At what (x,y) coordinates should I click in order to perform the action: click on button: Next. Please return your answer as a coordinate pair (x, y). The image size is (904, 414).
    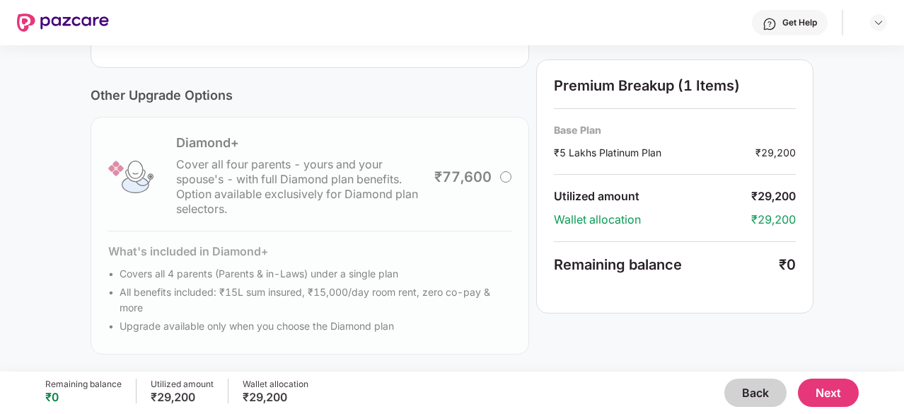
    Looking at the image, I should click on (828, 392).